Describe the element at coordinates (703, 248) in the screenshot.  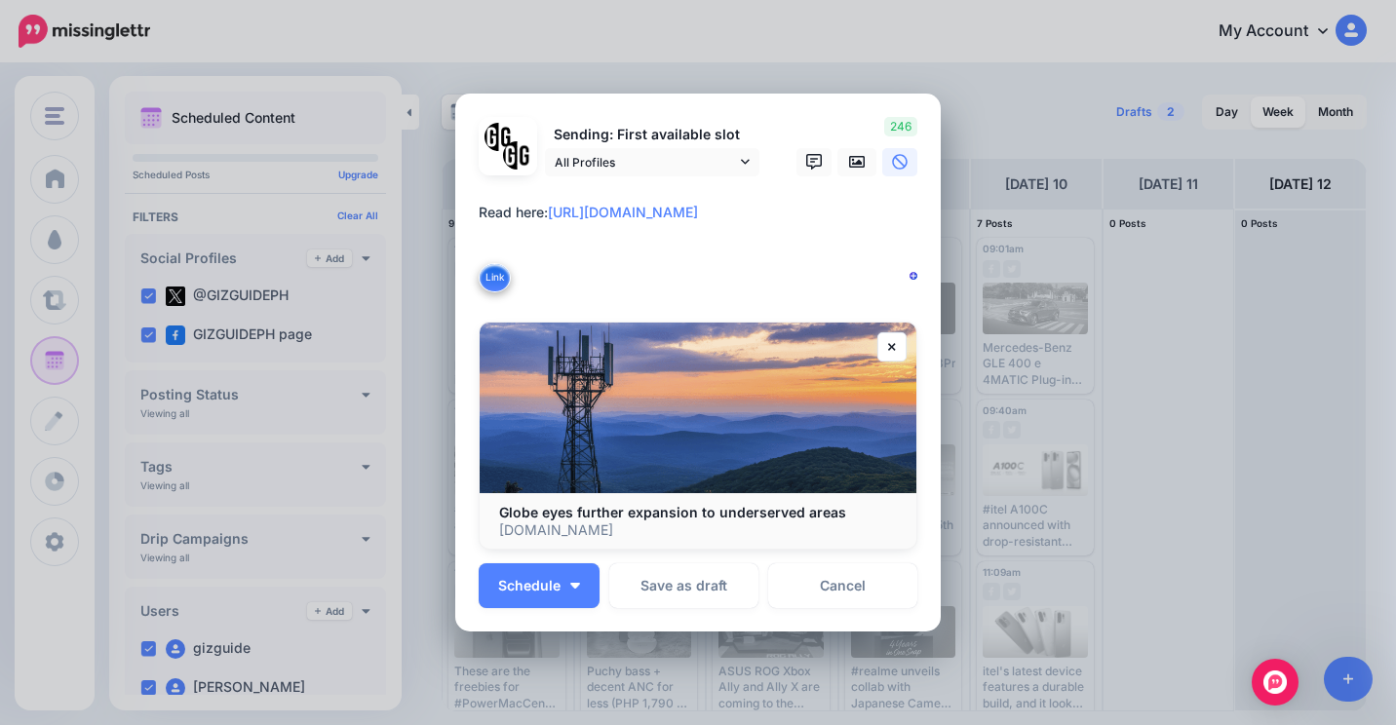
I see `textarea: To enrich screen reader interactions, please activate Accessibility in Grammarly extension settings` at that location.